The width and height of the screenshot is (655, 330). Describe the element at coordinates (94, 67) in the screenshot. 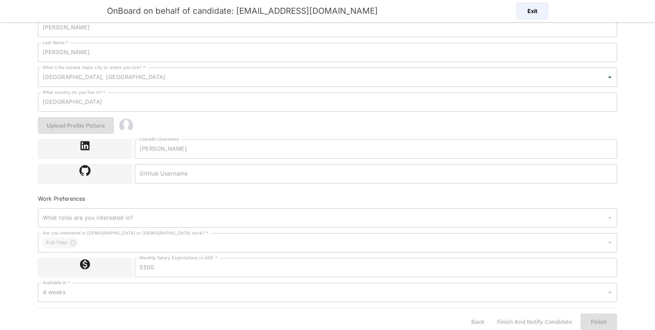

I see `label: What's the closest major city to where you live? *` at that location.